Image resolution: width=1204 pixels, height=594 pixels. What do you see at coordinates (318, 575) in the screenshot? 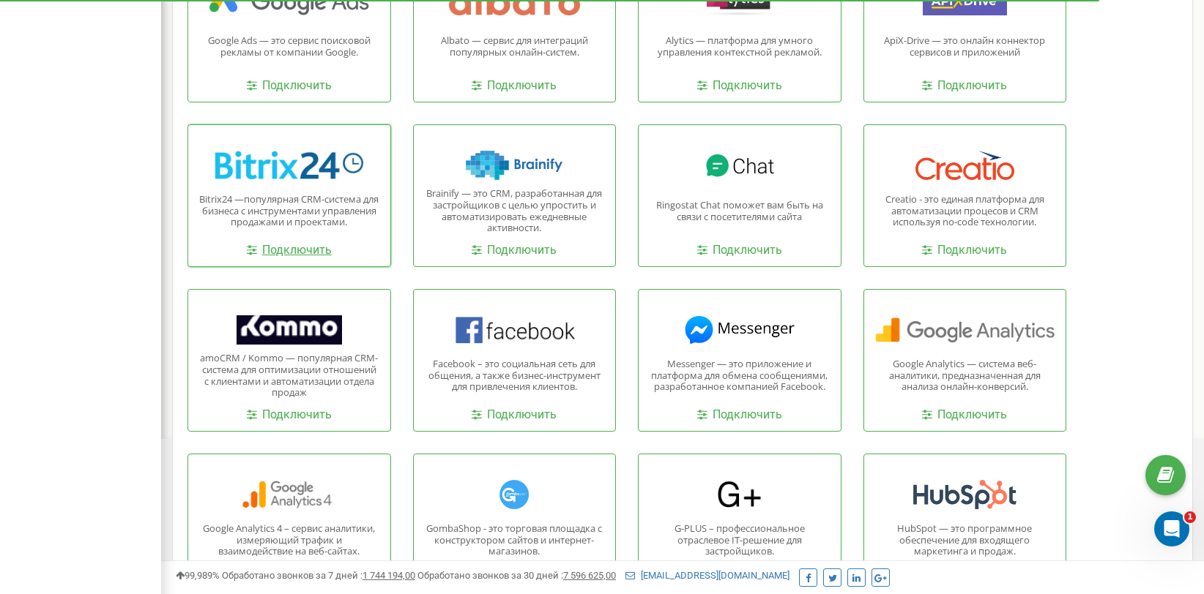
I see `span: Обработано звонков за 7 дней :` at bounding box center [318, 575].